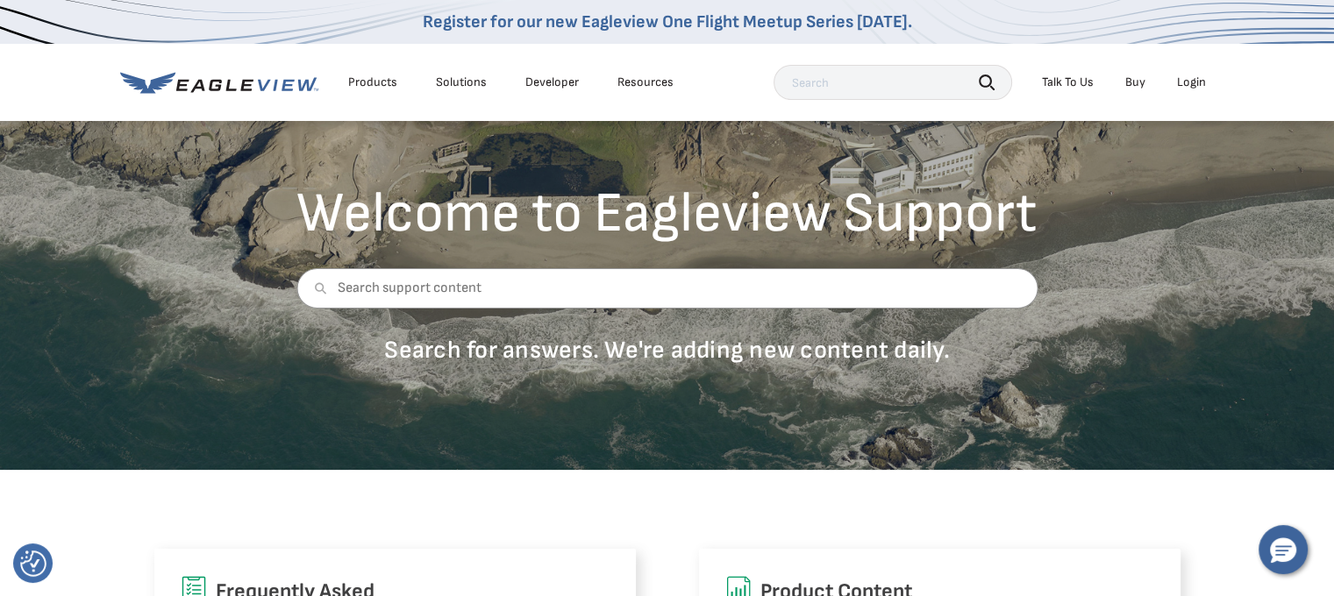  What do you see at coordinates (1283, 550) in the screenshot?
I see `button: Hello, have a question? Let’s chat.` at bounding box center [1283, 550].